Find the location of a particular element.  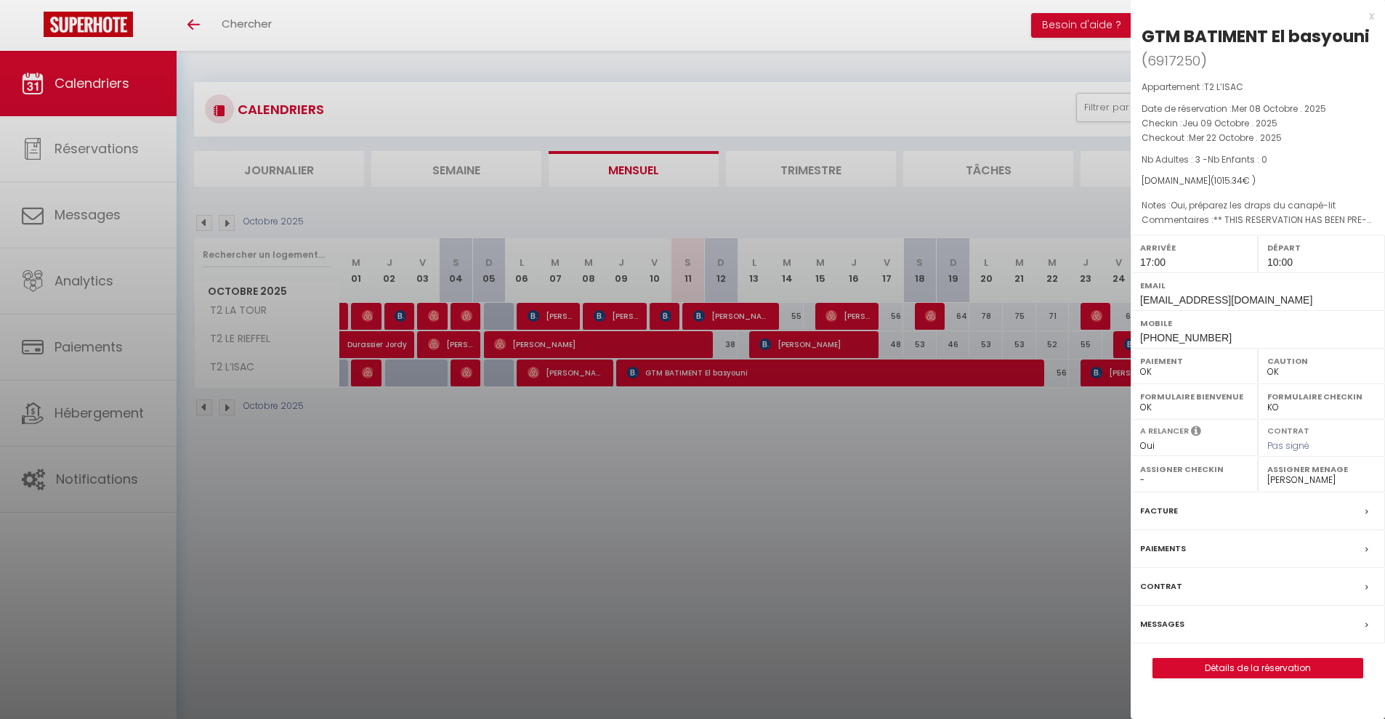

label: Arrivée is located at coordinates (1194, 248).